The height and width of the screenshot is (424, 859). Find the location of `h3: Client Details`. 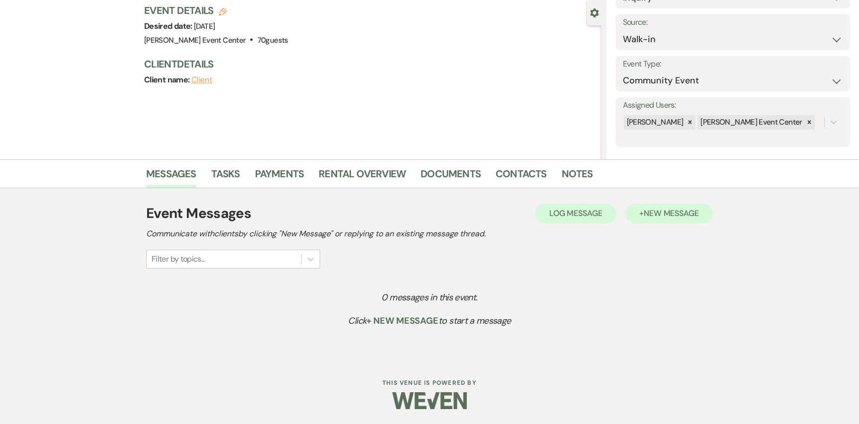

h3: Client Details is located at coordinates (368, 64).